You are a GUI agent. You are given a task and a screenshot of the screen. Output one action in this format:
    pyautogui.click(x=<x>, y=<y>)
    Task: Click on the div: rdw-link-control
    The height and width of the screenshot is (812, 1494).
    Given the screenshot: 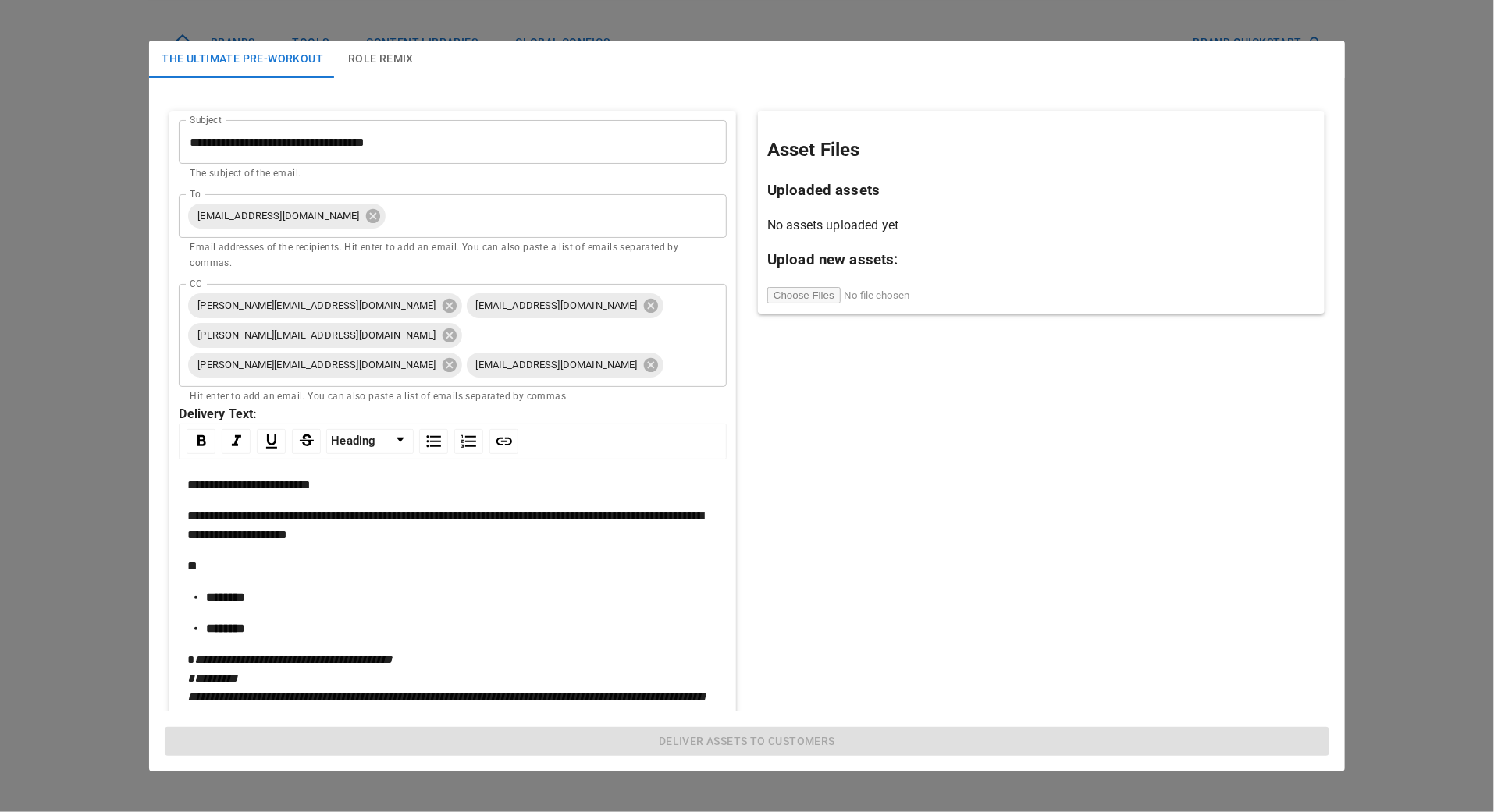 What is the action you would take?
    pyautogui.click(x=503, y=441)
    